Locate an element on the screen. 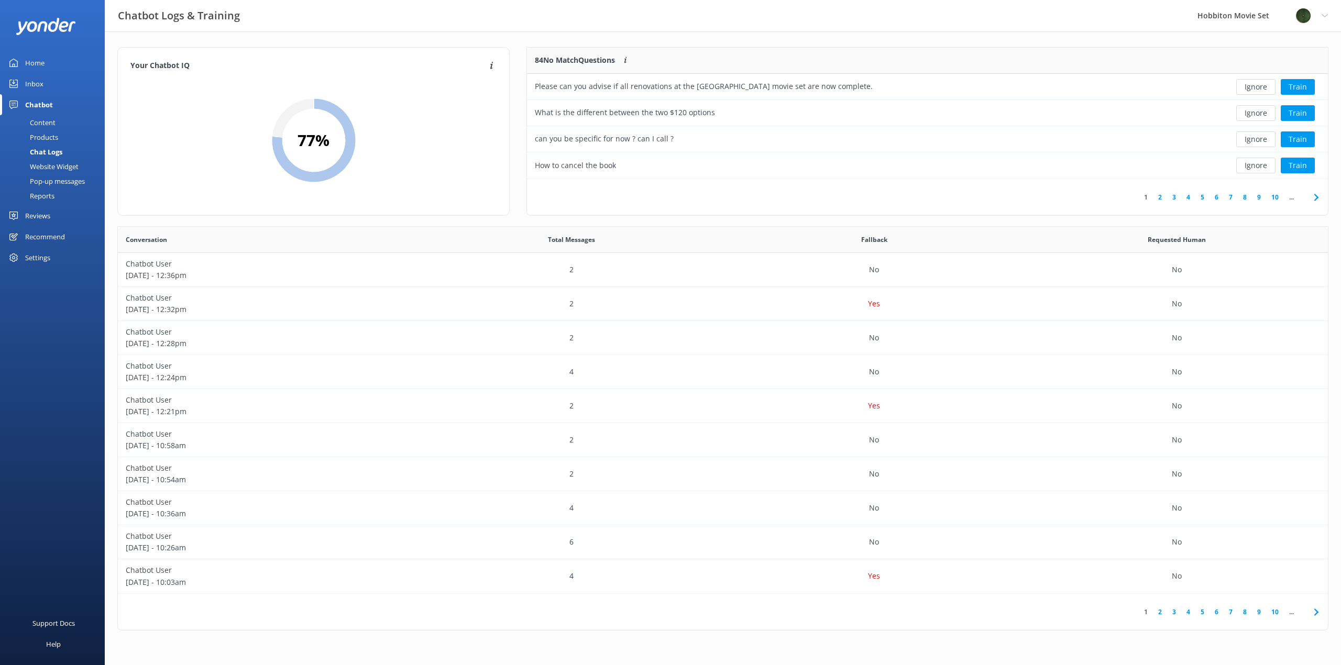 Image resolution: width=1341 pixels, height=665 pixels. div: Support Docs is located at coordinates (53, 624).